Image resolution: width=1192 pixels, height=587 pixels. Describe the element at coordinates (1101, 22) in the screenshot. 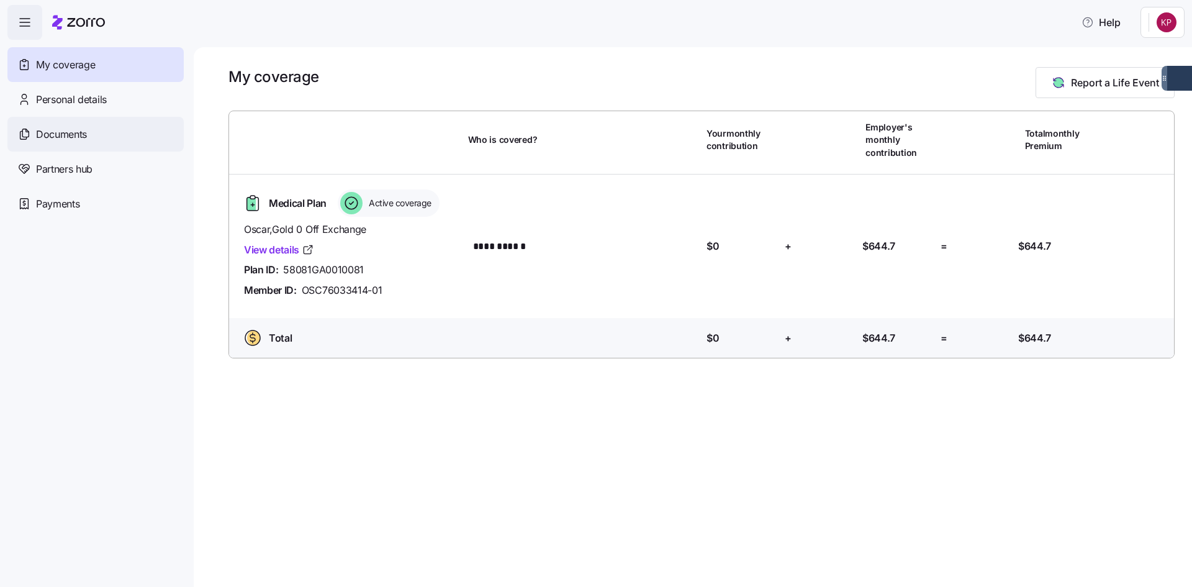

I see `span: Help` at that location.